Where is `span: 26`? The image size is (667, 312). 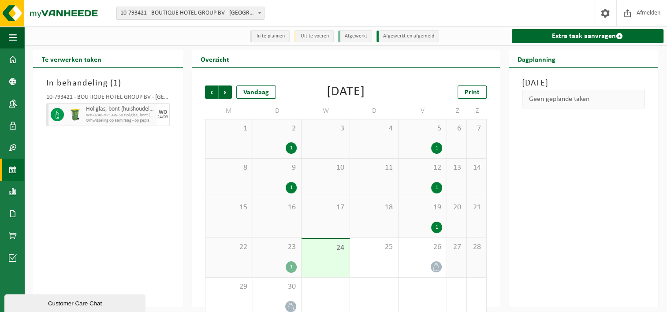 span: 26 is located at coordinates (422, 247).